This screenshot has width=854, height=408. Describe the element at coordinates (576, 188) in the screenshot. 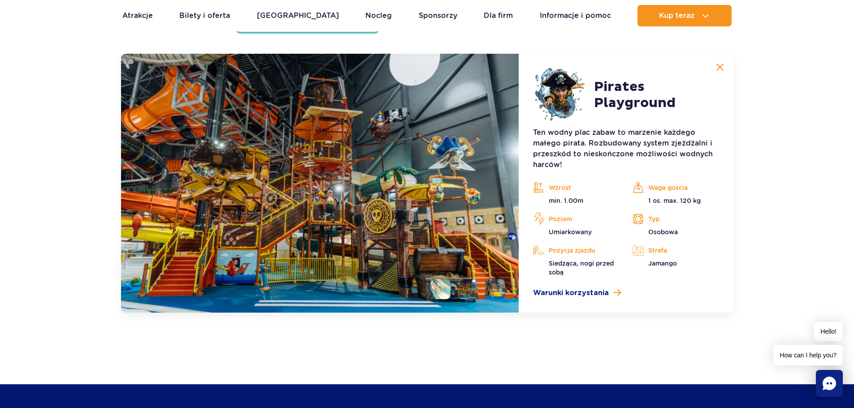

I see `p: Wzrost` at that location.